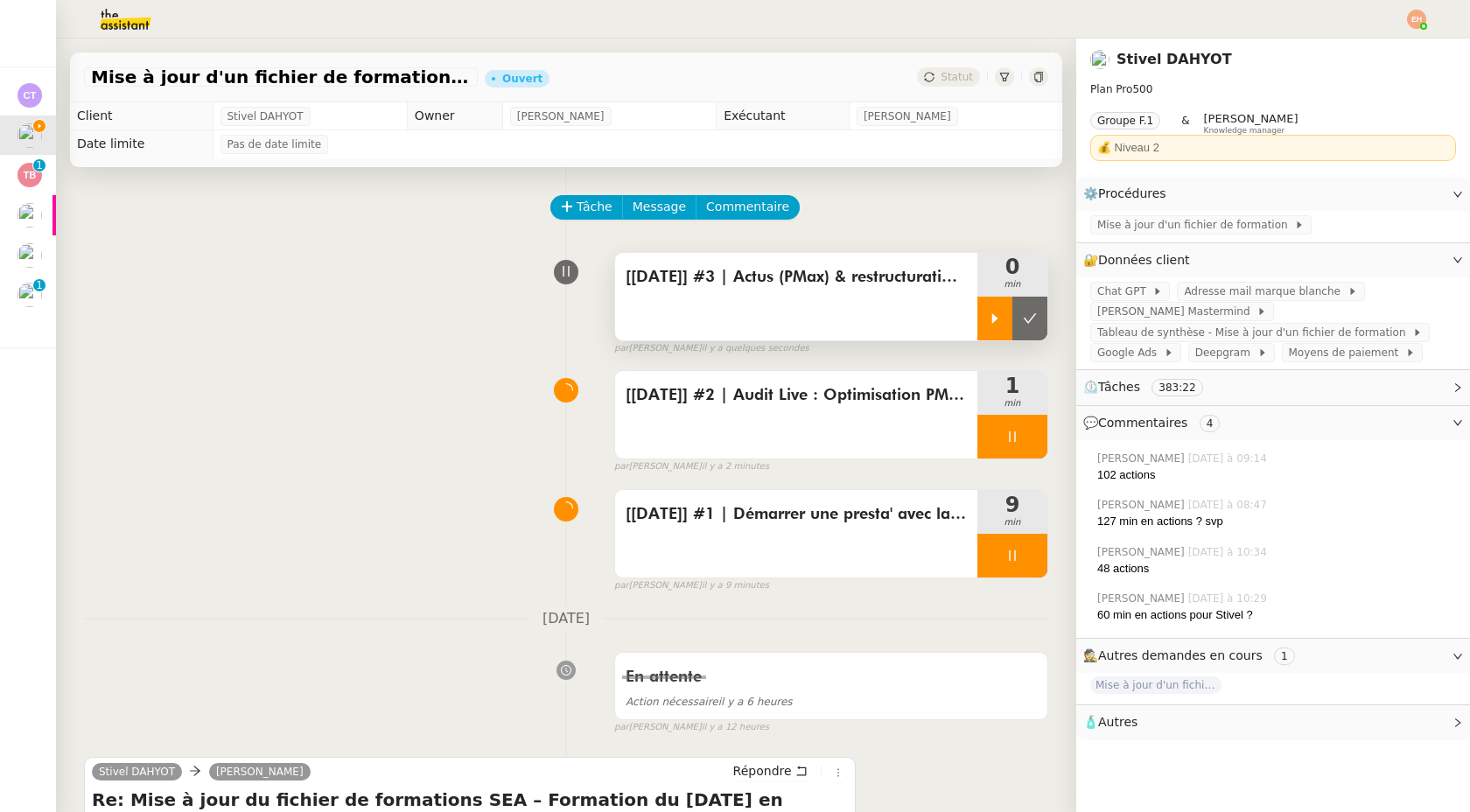 The width and height of the screenshot is (1470, 812). What do you see at coordinates (454, 117) in the screenshot?
I see `td: Owner` at bounding box center [454, 117].